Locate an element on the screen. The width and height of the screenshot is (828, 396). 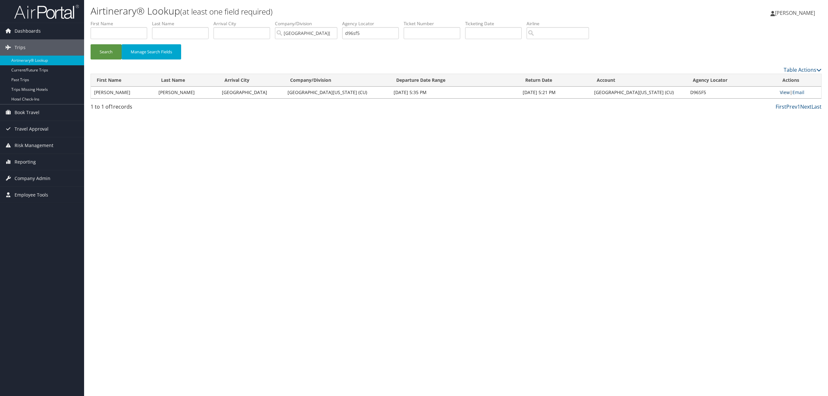
label: Arrival City is located at coordinates (244, 24).